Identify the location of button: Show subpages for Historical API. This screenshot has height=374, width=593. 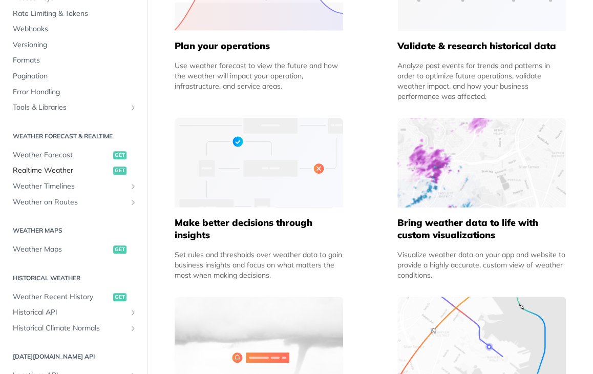
(133, 312).